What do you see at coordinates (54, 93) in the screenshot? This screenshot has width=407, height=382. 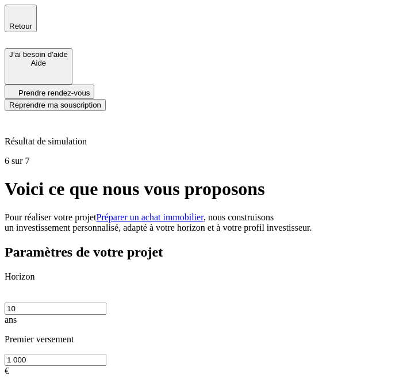 I see `span: Prendre rendez-vous` at bounding box center [54, 93].